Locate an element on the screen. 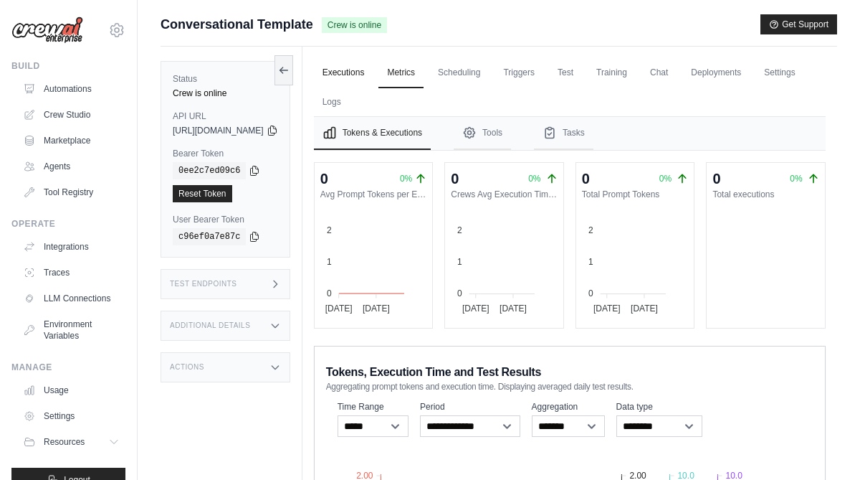 The height and width of the screenshot is (480, 860). label: Bearer Token is located at coordinates (225, 153).